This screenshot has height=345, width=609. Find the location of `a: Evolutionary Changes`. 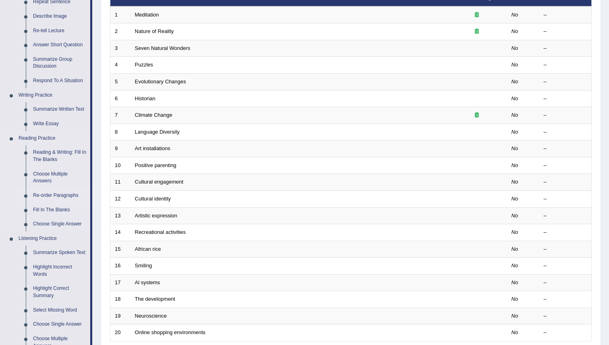

a: Evolutionary Changes is located at coordinates (160, 81).